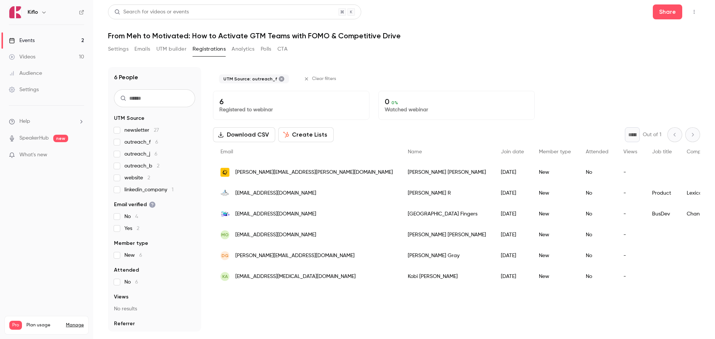 The width and height of the screenshot is (715, 339). Describe the element at coordinates (133, 256) in the screenshot. I see `span: New` at that location.